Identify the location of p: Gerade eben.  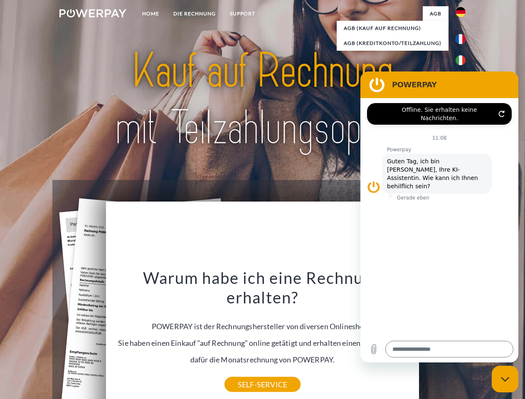
(53, 126).